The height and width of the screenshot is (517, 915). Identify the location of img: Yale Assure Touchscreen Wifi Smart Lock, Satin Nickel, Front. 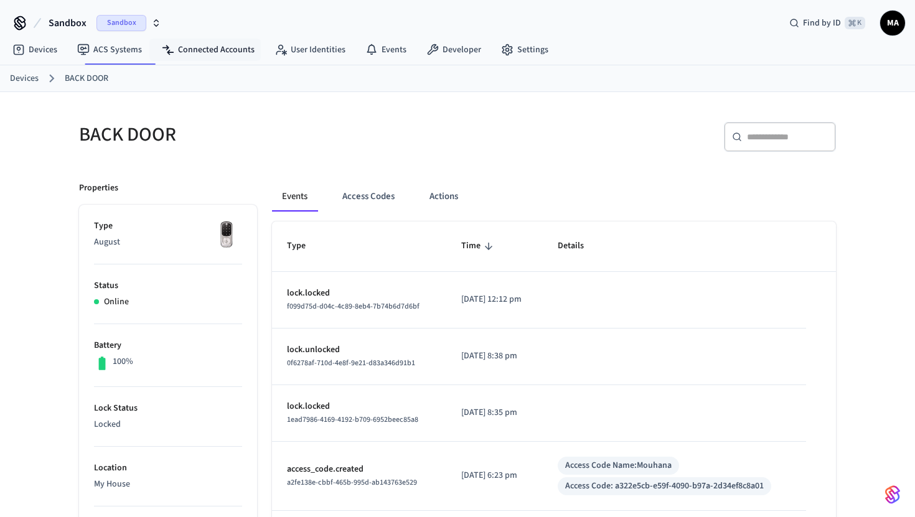
(226, 235).